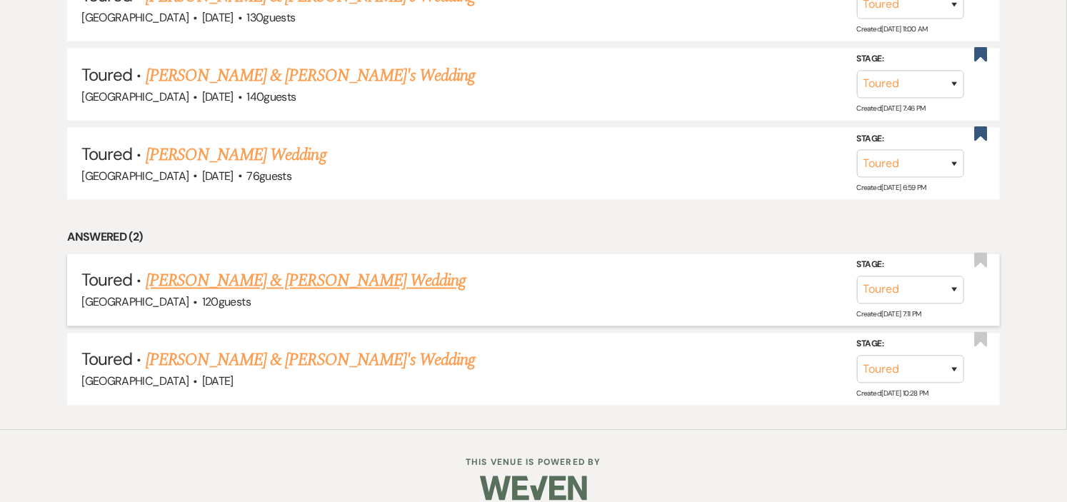  What do you see at coordinates (226, 302) in the screenshot?
I see `span: 120 guests` at bounding box center [226, 302].